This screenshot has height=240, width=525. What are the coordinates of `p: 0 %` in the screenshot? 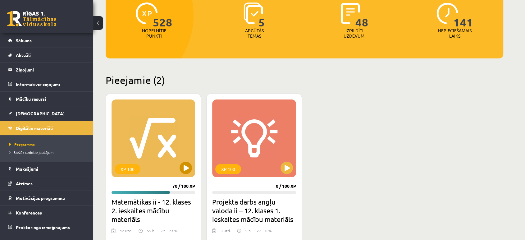 It's located at (269, 231).